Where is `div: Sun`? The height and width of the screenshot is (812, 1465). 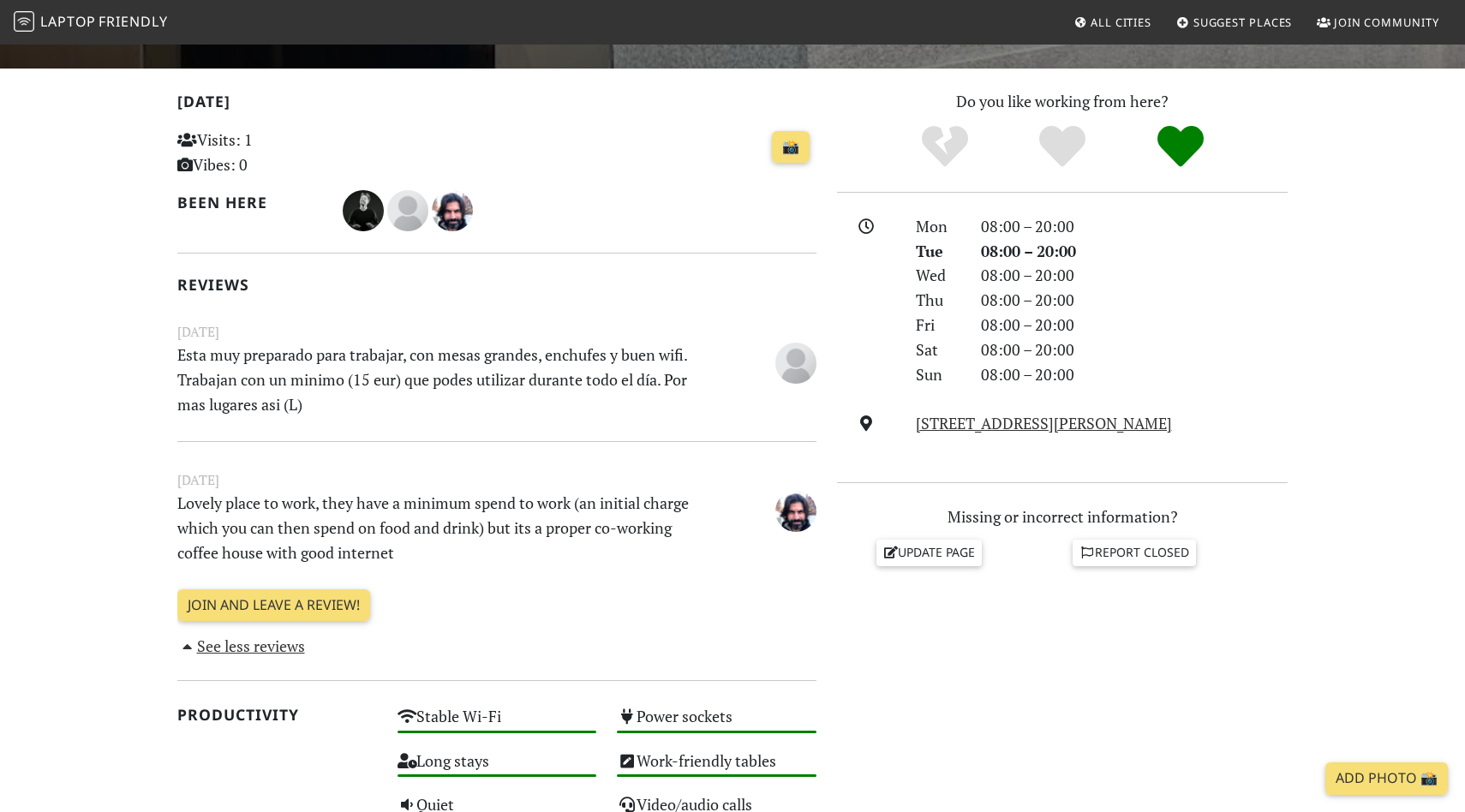
div: Sun is located at coordinates (938, 374).